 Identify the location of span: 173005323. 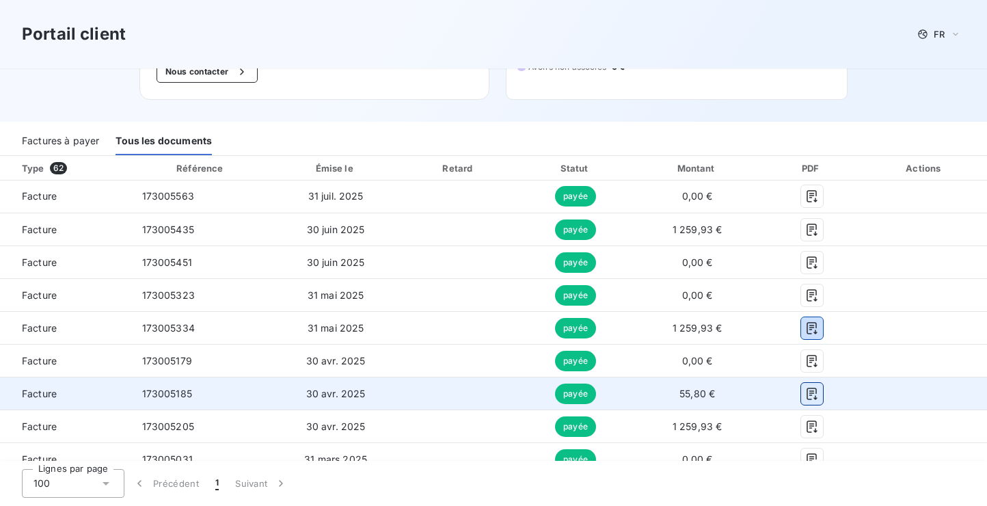
(168, 295).